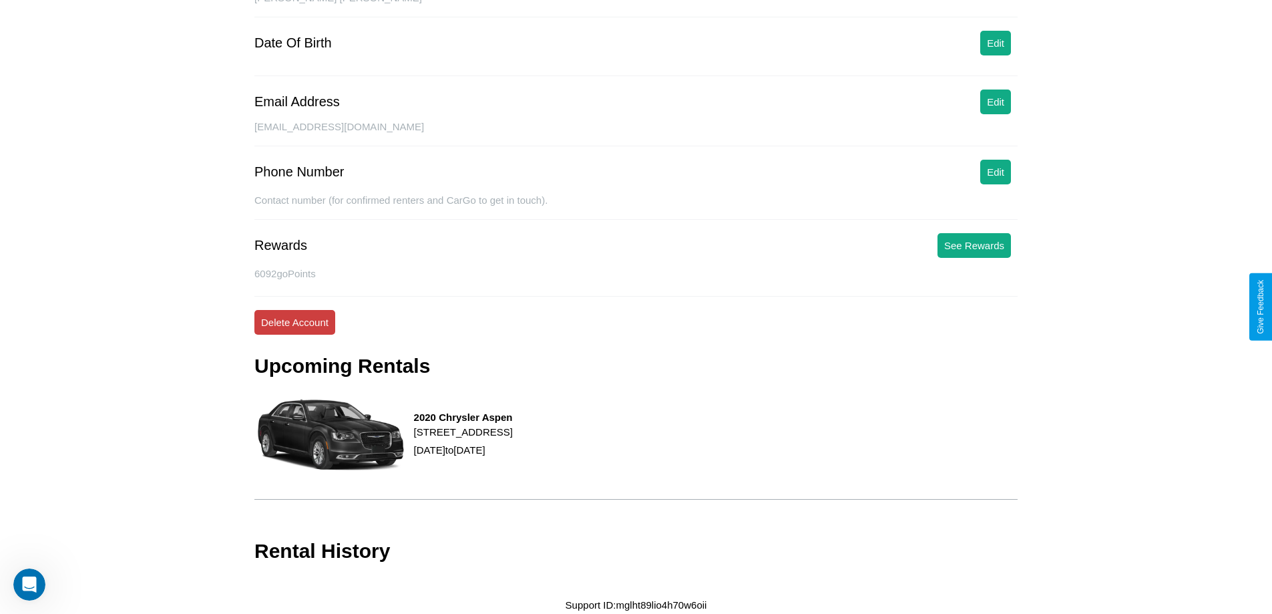  Describe the element at coordinates (293, 43) in the screenshot. I see `div: Date Of Birth` at that location.